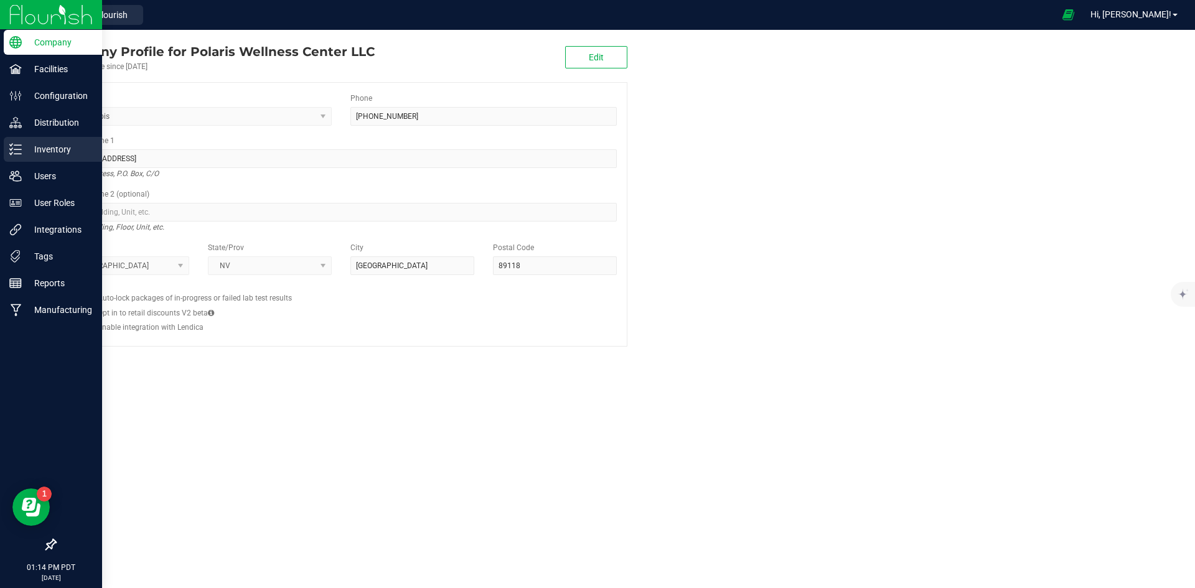 This screenshot has height=588, width=1195. I want to click on inline-svg: Configuration, so click(16, 96).